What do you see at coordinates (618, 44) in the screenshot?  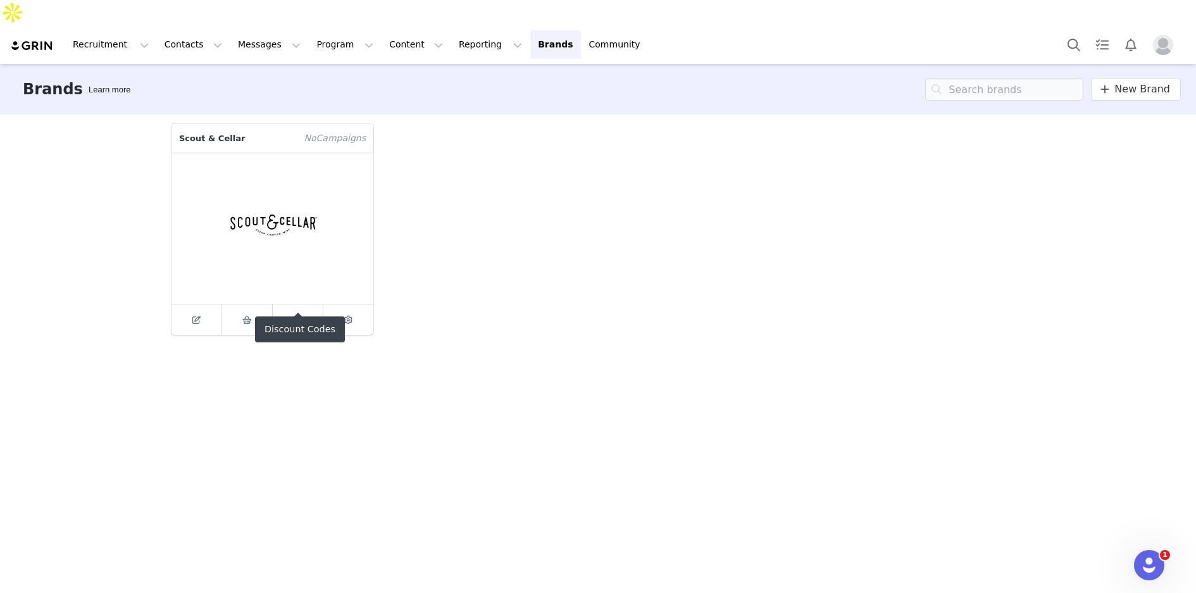 I see `a: Community` at bounding box center [618, 44].